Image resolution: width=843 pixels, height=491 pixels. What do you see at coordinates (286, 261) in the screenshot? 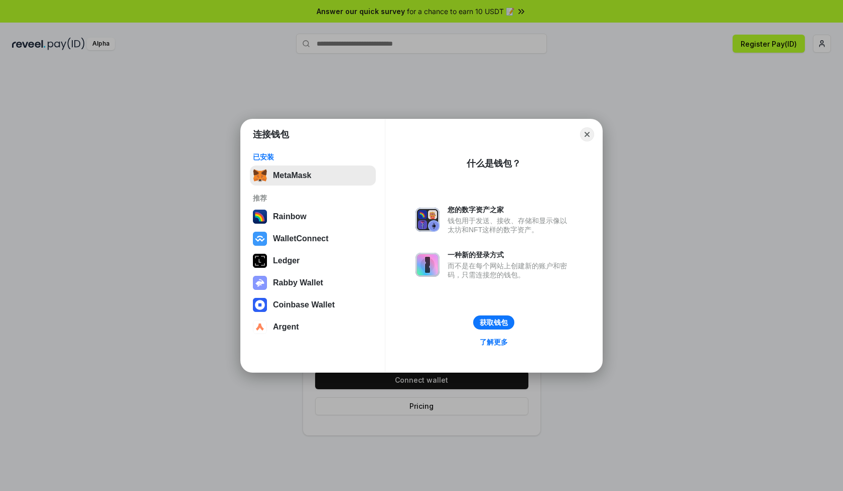
I see `div: Ledger` at bounding box center [286, 261].